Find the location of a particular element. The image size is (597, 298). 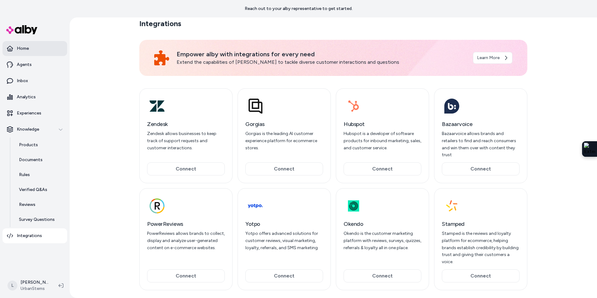

p: Yotpo offers advanced solutions for customer reviews, visual marketing, loyalty, referrals, and S... is located at coordinates (284, 240).